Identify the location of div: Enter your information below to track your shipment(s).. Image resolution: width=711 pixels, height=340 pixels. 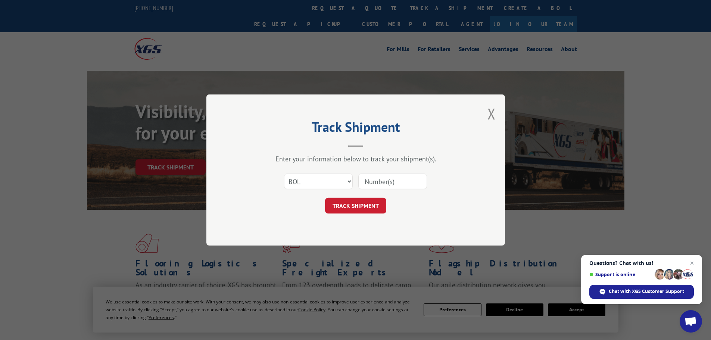
(356, 159).